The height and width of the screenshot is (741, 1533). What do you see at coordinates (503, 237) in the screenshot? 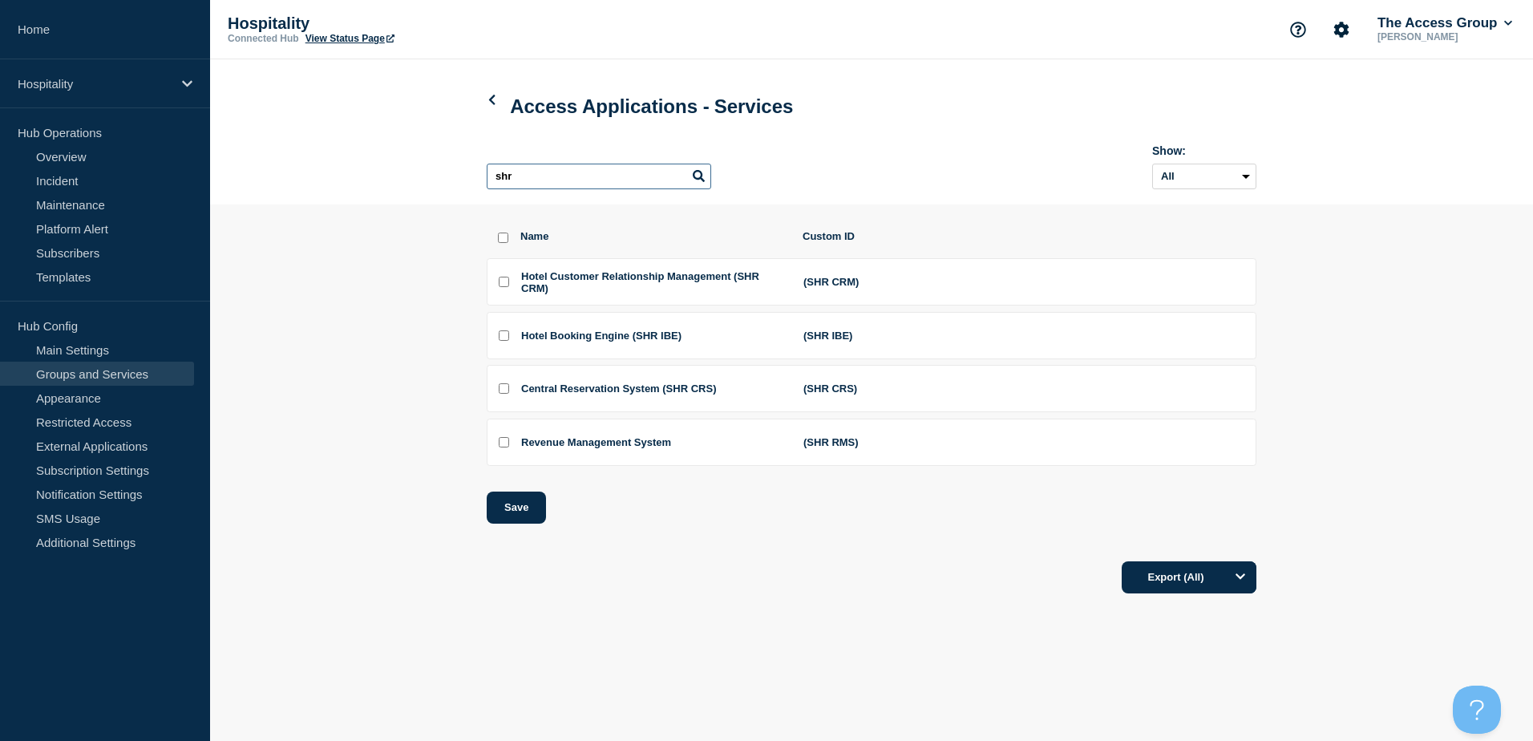
I see `input: select all checkbox` at bounding box center [503, 237].